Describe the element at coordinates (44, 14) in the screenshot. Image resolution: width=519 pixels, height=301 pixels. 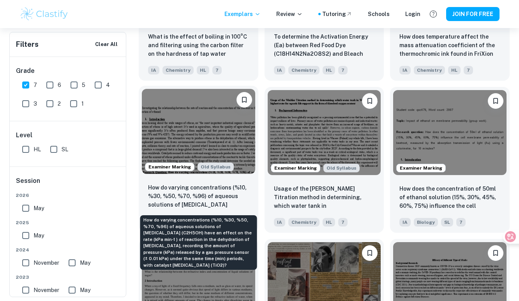
I see `img: Clastify logo` at that location.